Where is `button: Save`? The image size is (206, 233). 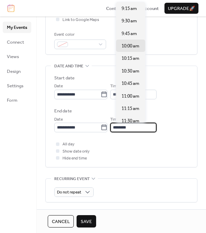
button: Save is located at coordinates (86, 221).